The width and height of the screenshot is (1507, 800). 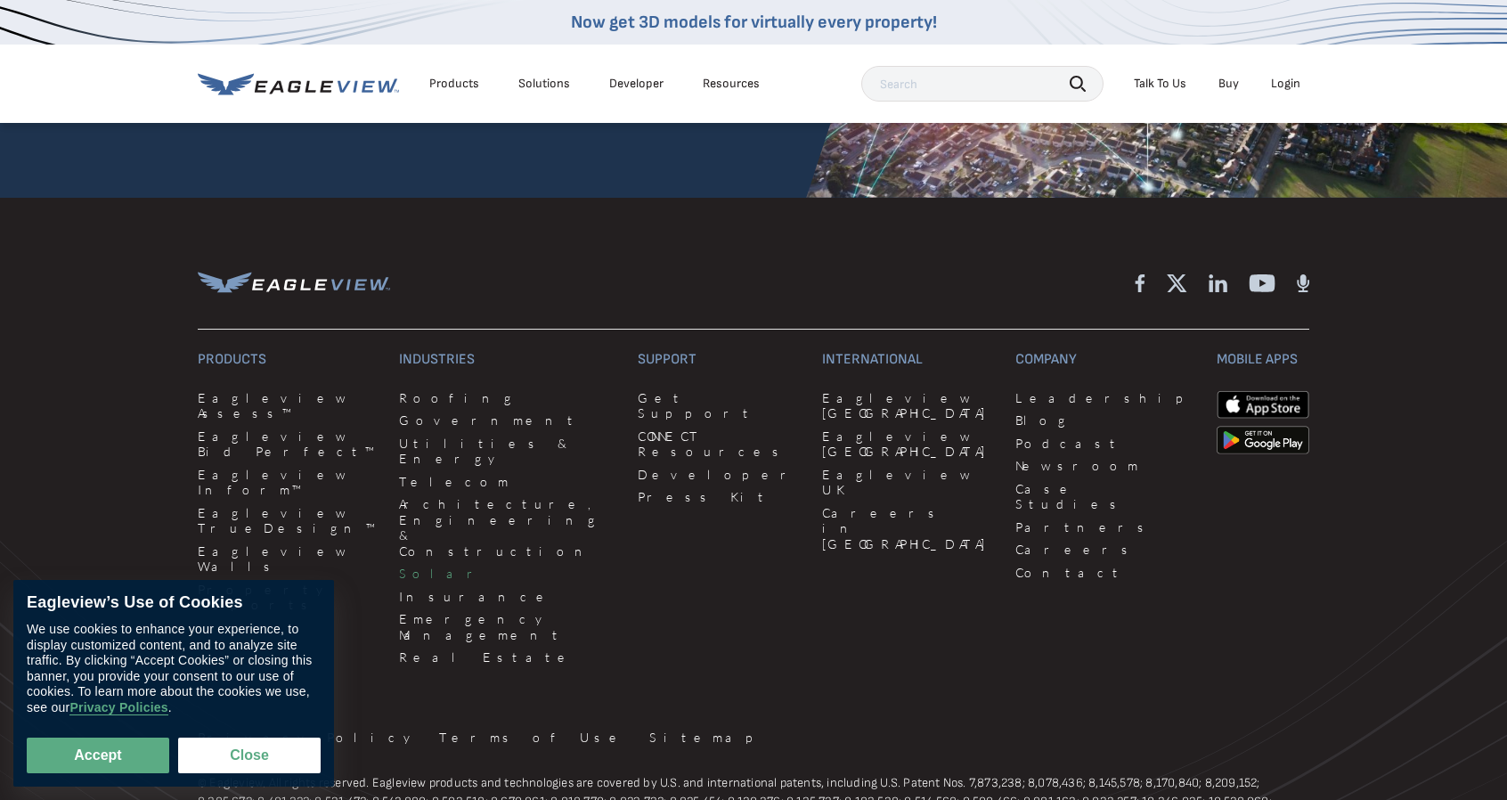 I want to click on a: Careers, so click(x=1105, y=549).